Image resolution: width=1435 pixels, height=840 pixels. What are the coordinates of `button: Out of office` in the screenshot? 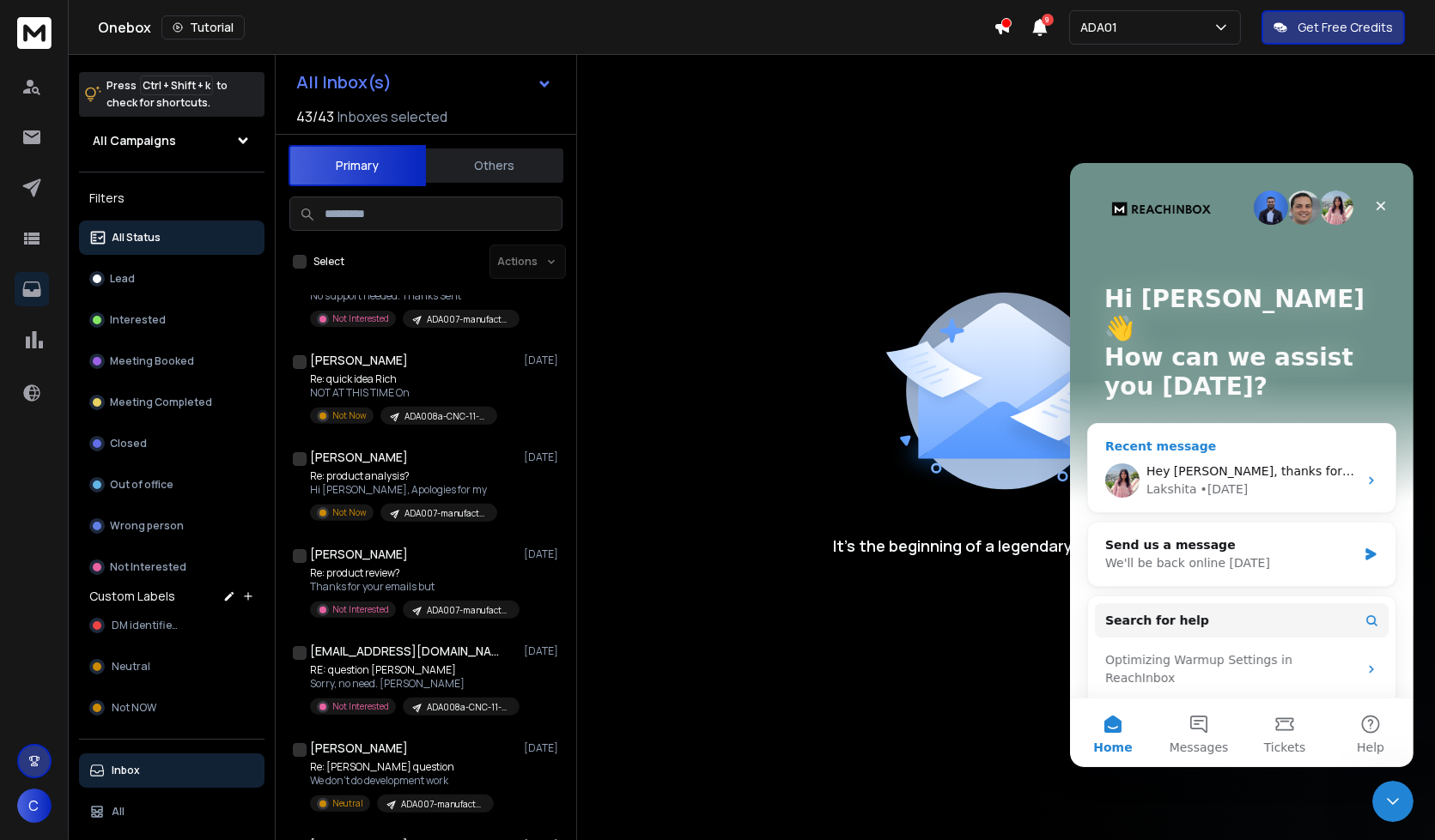 It's located at (172, 485).